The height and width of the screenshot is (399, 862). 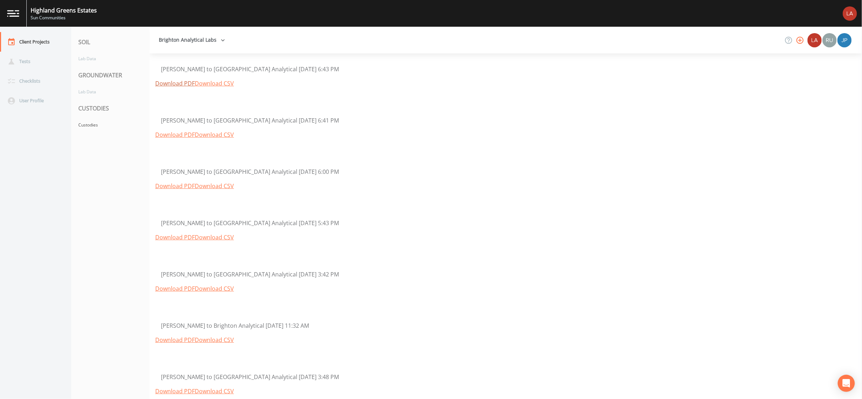 I want to click on div: Joshua gere Paul, so click(x=845, y=40).